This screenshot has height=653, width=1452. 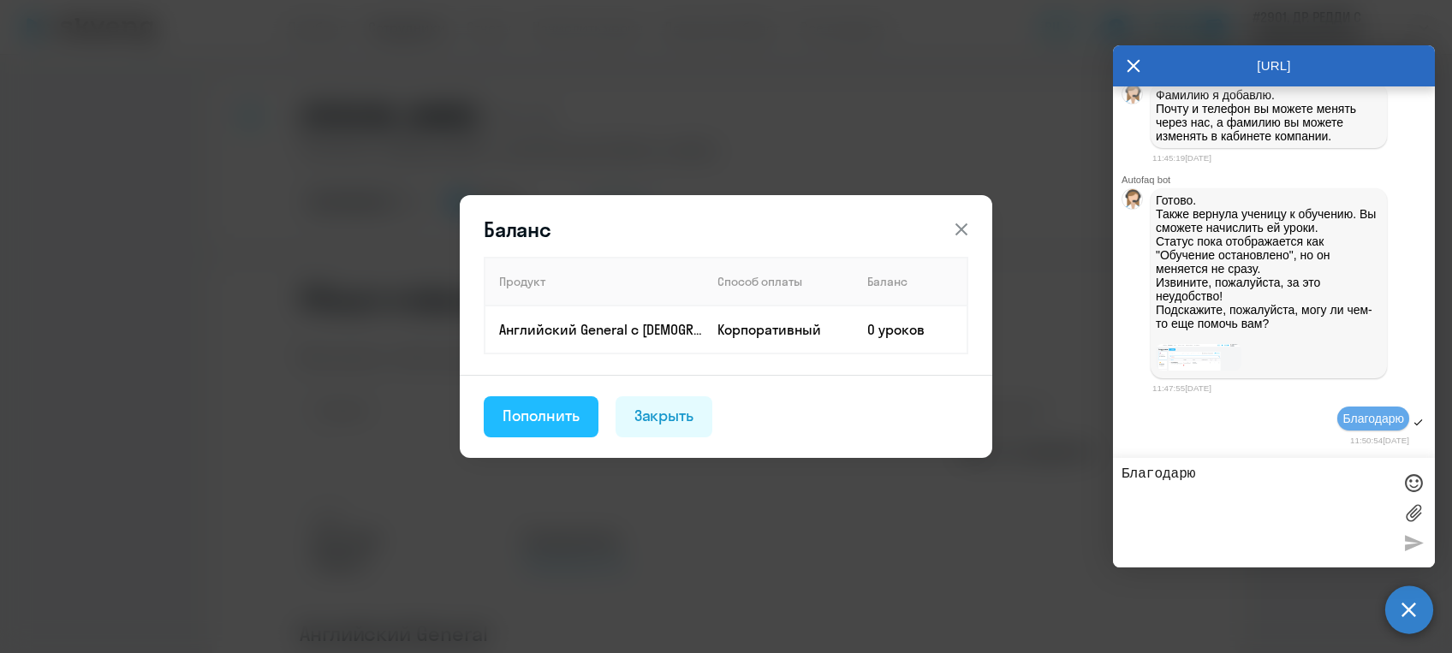 What do you see at coordinates (664, 417) in the screenshot?
I see `button: Закрыть` at bounding box center [664, 417].